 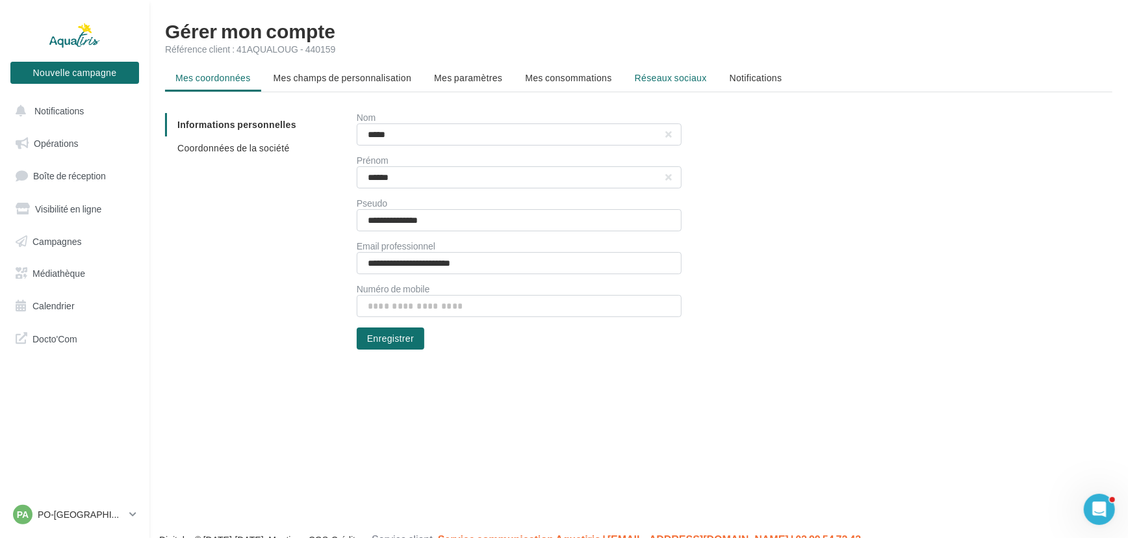 I want to click on span: Mes paramètres, so click(x=468, y=77).